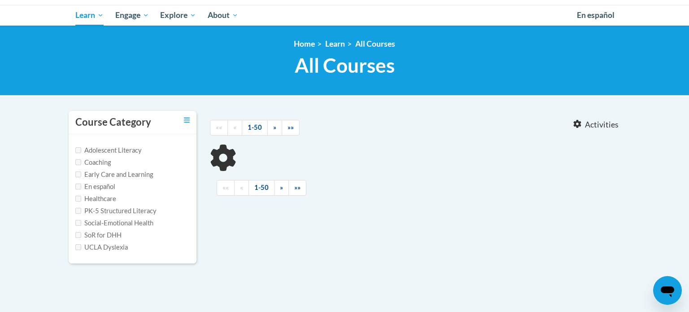  What do you see at coordinates (596, 15) in the screenshot?
I see `span: En español` at bounding box center [596, 15].